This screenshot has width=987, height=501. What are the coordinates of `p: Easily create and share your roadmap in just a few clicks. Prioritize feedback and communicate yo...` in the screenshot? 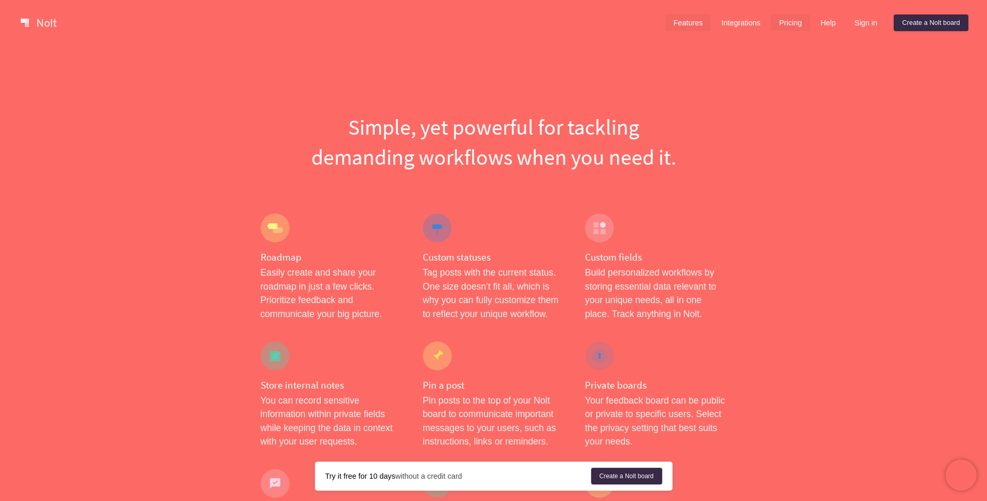 It's located at (331, 293).